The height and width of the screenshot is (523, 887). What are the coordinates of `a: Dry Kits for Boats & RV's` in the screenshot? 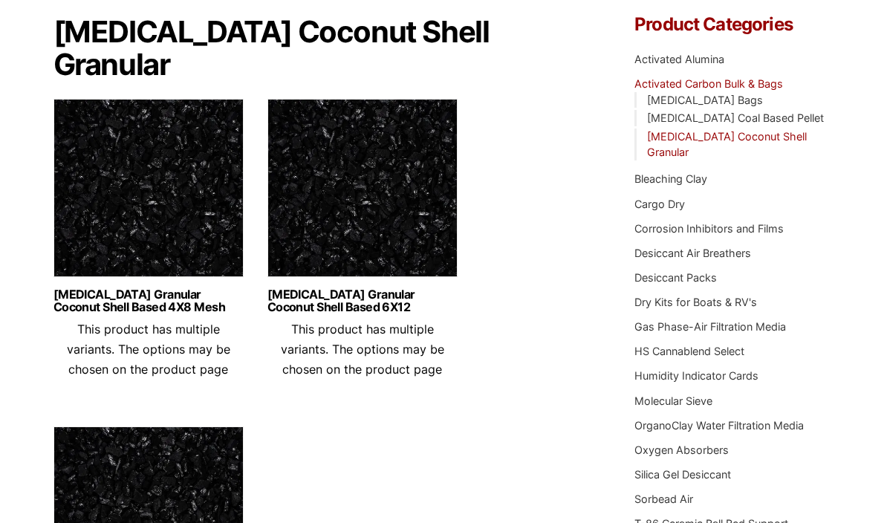 It's located at (695, 302).